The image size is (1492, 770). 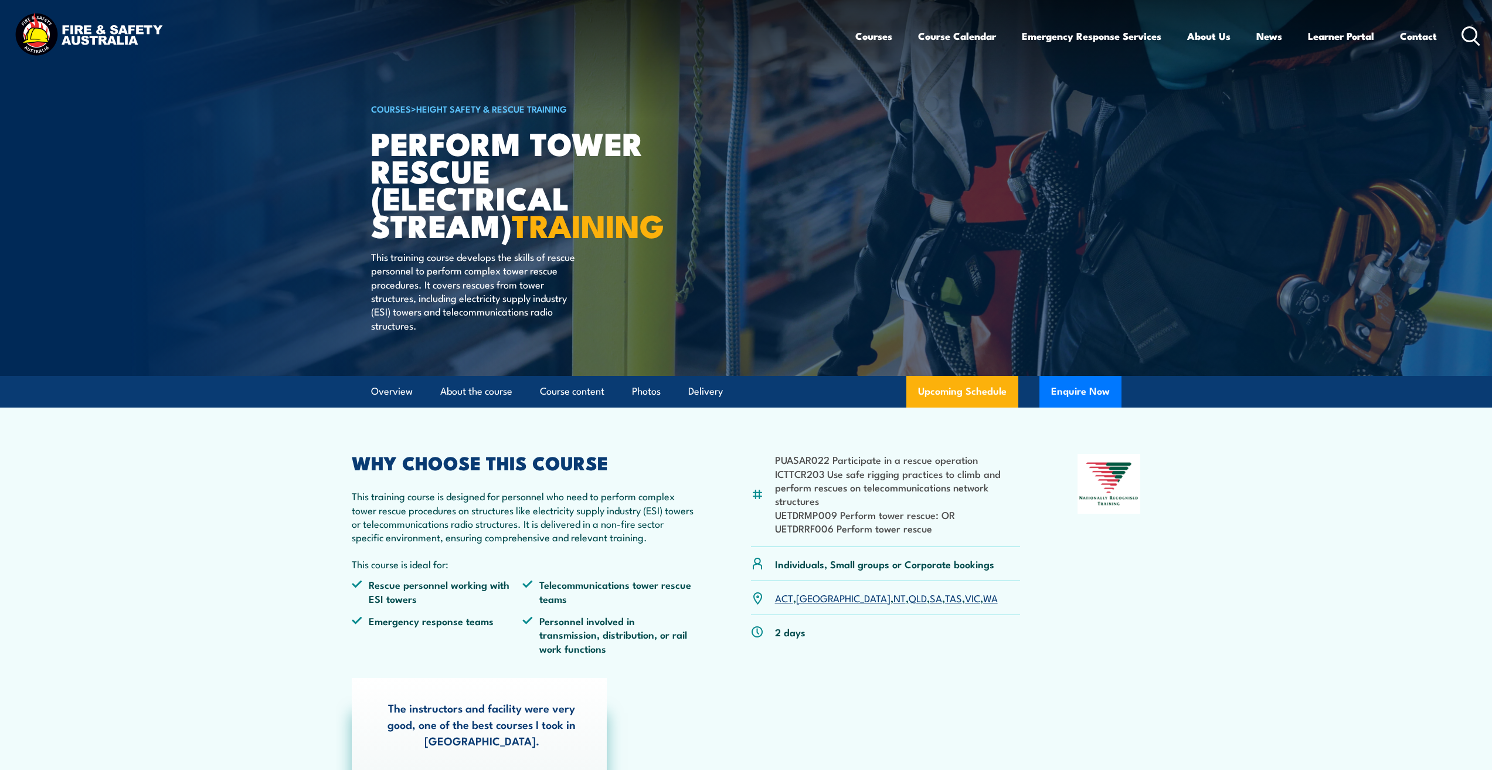 I want to click on a: QLD, so click(x=918, y=598).